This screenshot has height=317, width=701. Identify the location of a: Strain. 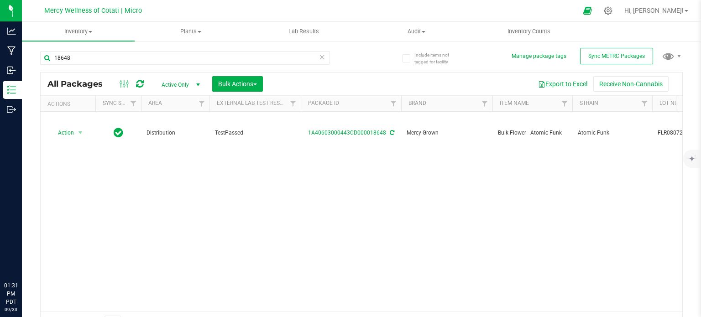
(589, 103).